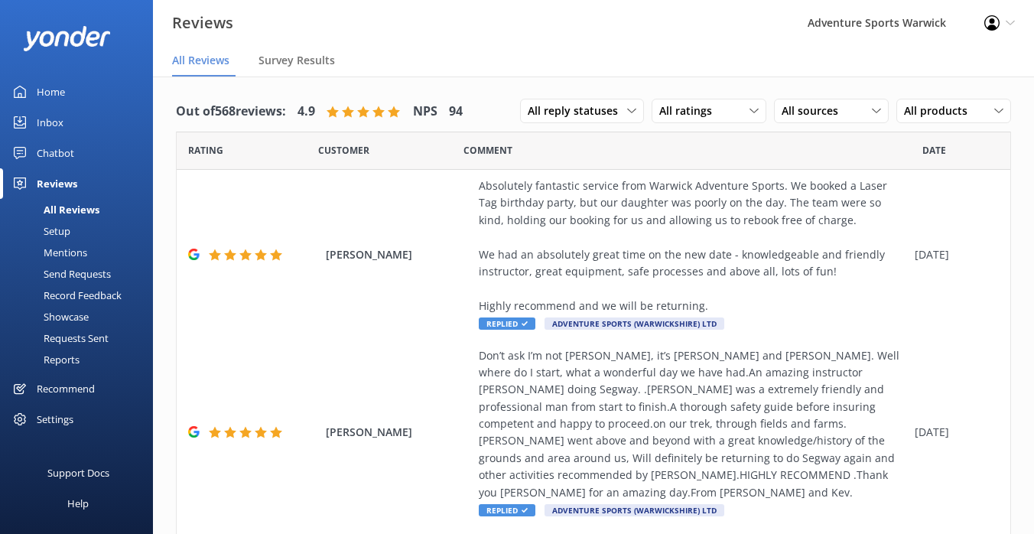  I want to click on h4: 94, so click(456, 112).